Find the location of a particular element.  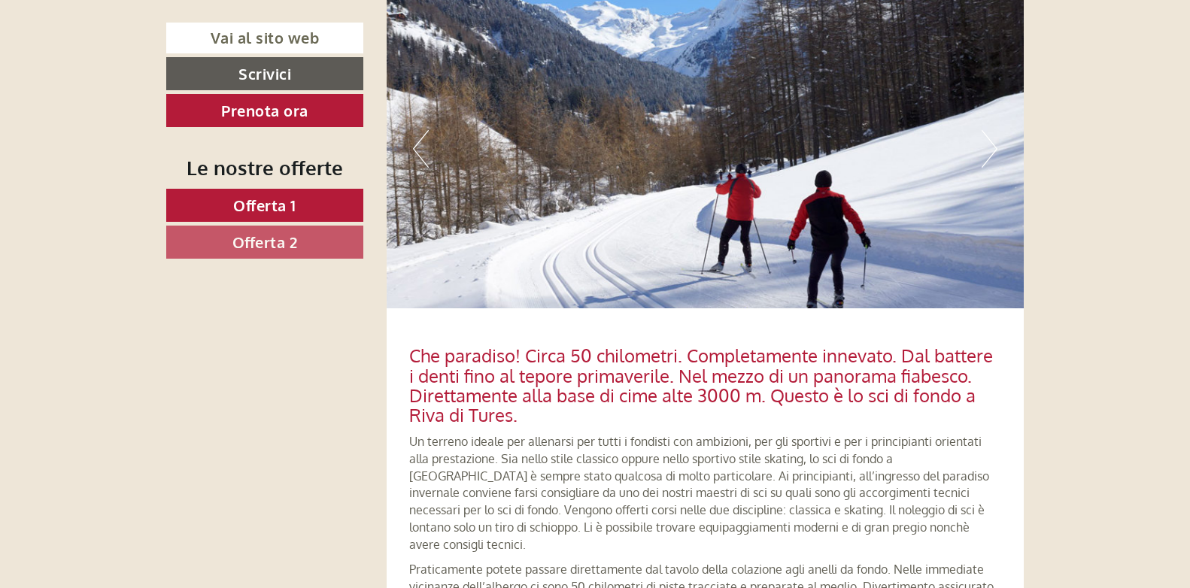

button: Next is located at coordinates (989, 149).